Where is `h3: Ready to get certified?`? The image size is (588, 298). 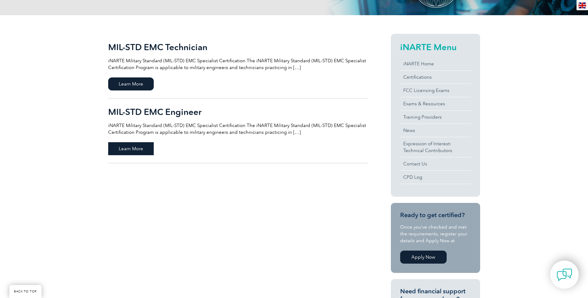 h3: Ready to get certified? is located at coordinates (436, 215).